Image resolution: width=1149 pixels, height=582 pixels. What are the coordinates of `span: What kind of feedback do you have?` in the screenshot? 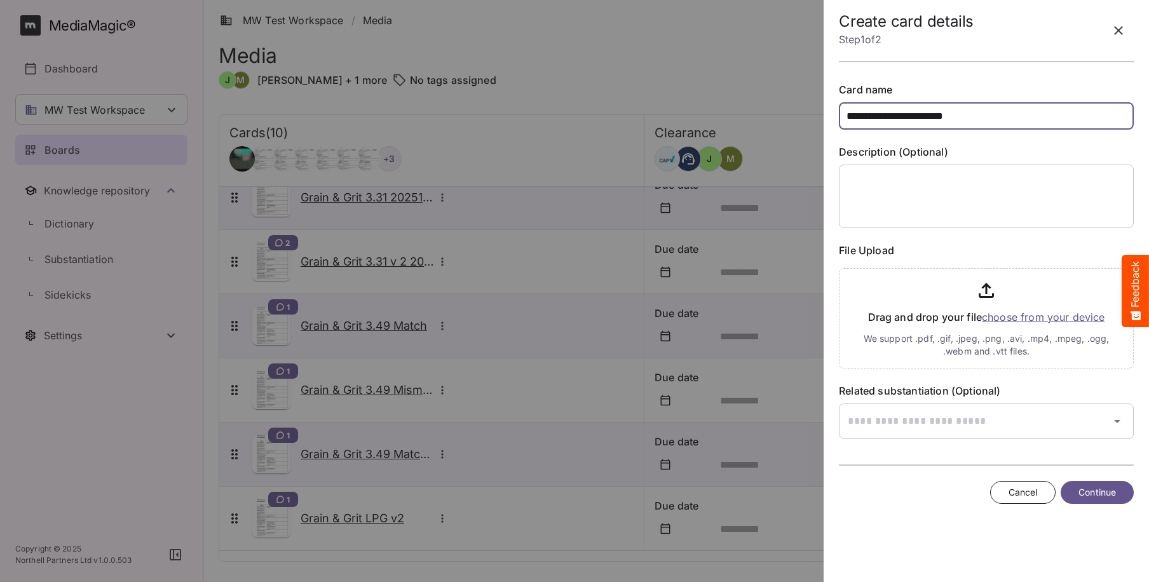 It's located at (114, 159).